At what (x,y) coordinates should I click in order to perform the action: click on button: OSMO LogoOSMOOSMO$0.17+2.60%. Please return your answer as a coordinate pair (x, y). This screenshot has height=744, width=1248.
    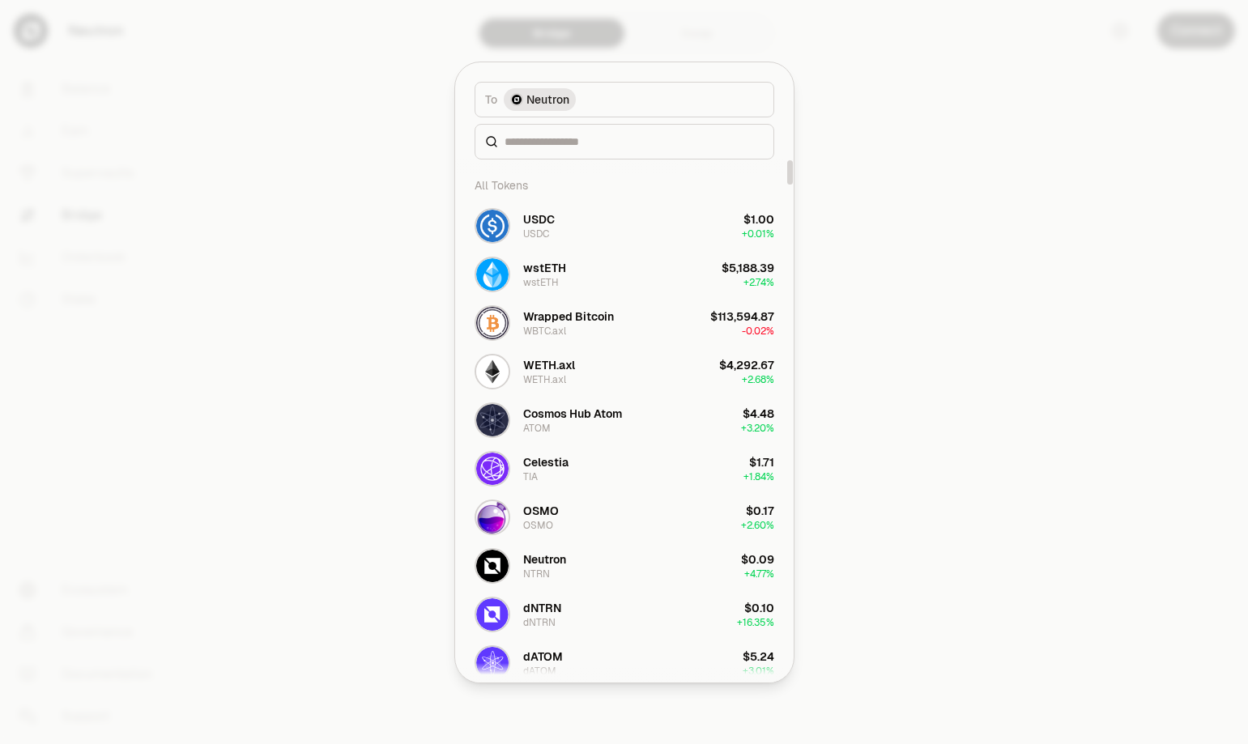
    Looking at the image, I should click on (624, 517).